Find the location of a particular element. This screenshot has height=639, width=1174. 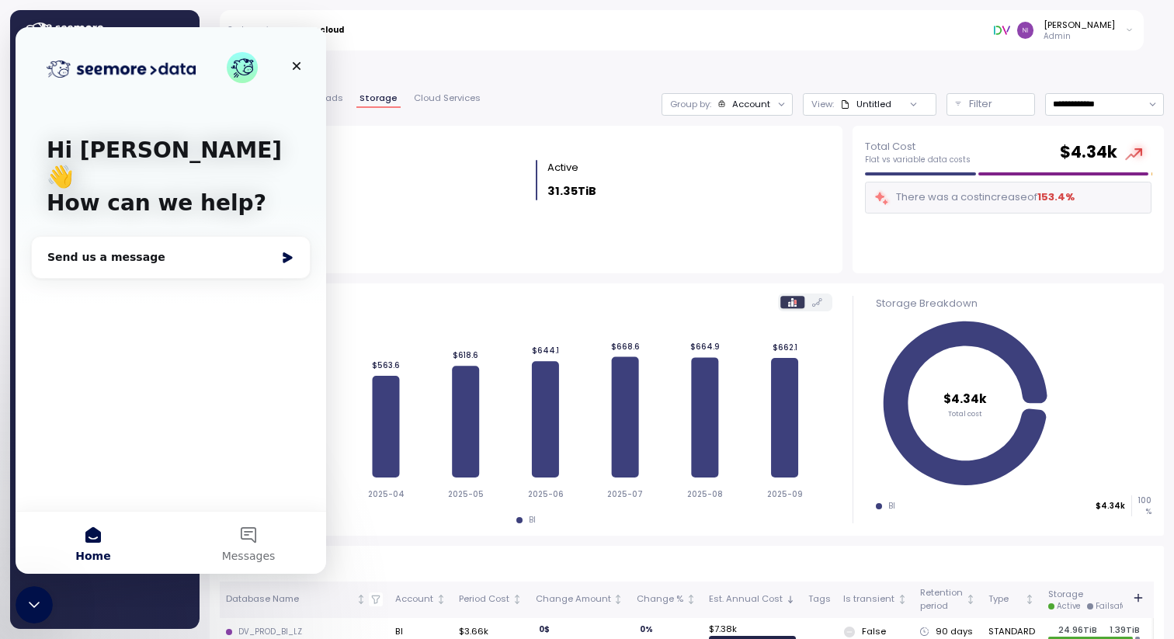

span: Cloud Services is located at coordinates (447, 98).